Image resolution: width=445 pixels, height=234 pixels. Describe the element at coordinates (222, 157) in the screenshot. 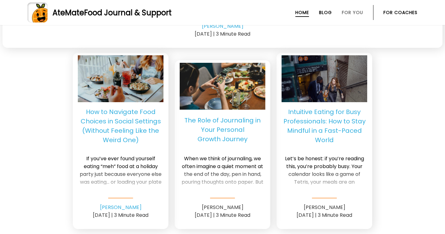

I see `a: The Role of Journaling in Your Personal Growth Journey When we think of journaling, we often imag...` at that location.